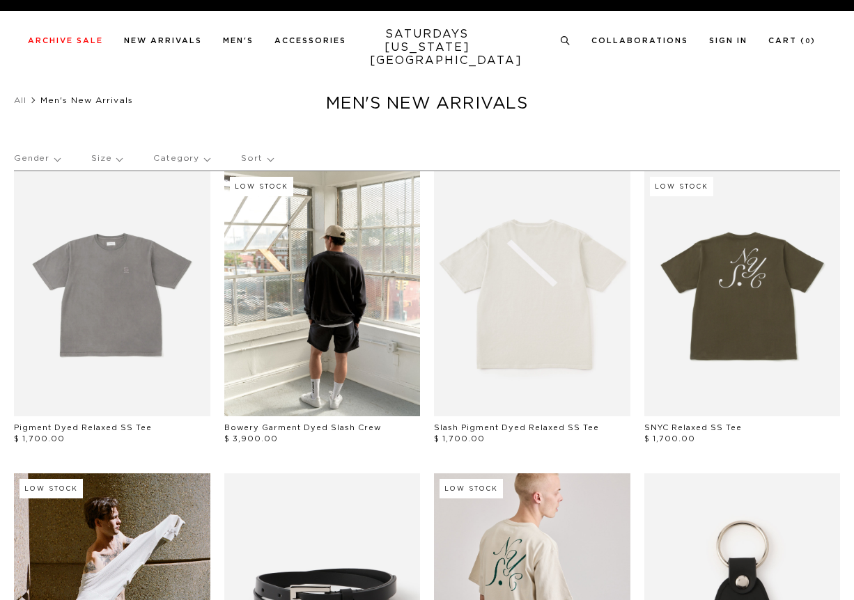 This screenshot has width=854, height=600. What do you see at coordinates (808, 41) in the screenshot?
I see `small: 0` at bounding box center [808, 41].